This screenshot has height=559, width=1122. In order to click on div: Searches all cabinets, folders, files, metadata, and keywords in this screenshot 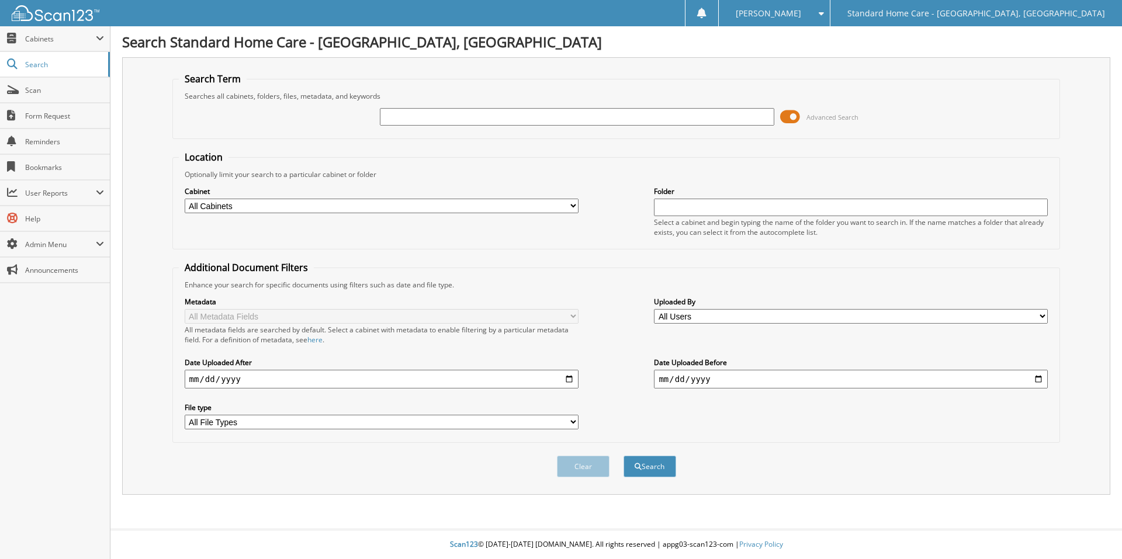, I will do `click(616, 96)`.